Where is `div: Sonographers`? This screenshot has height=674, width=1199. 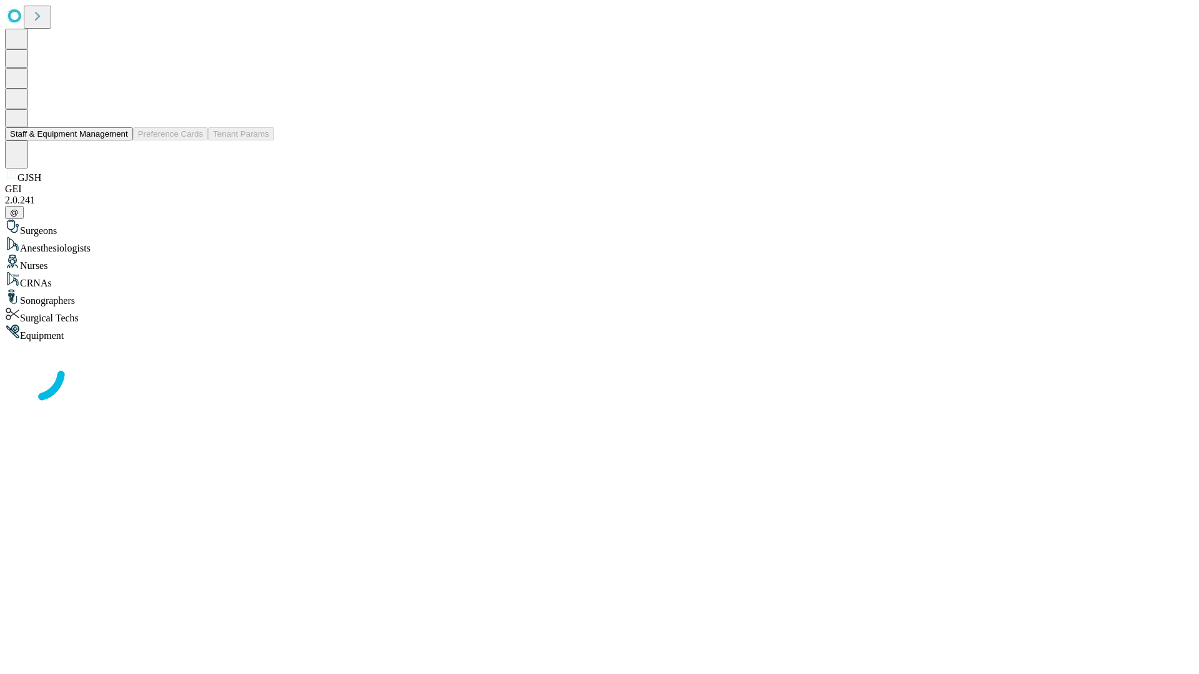 div: Sonographers is located at coordinates (600, 298).